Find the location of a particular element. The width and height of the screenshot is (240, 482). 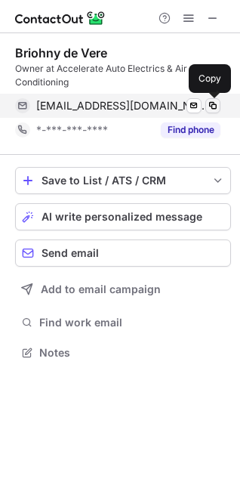

button: AI write personalized message is located at coordinates (123, 217).